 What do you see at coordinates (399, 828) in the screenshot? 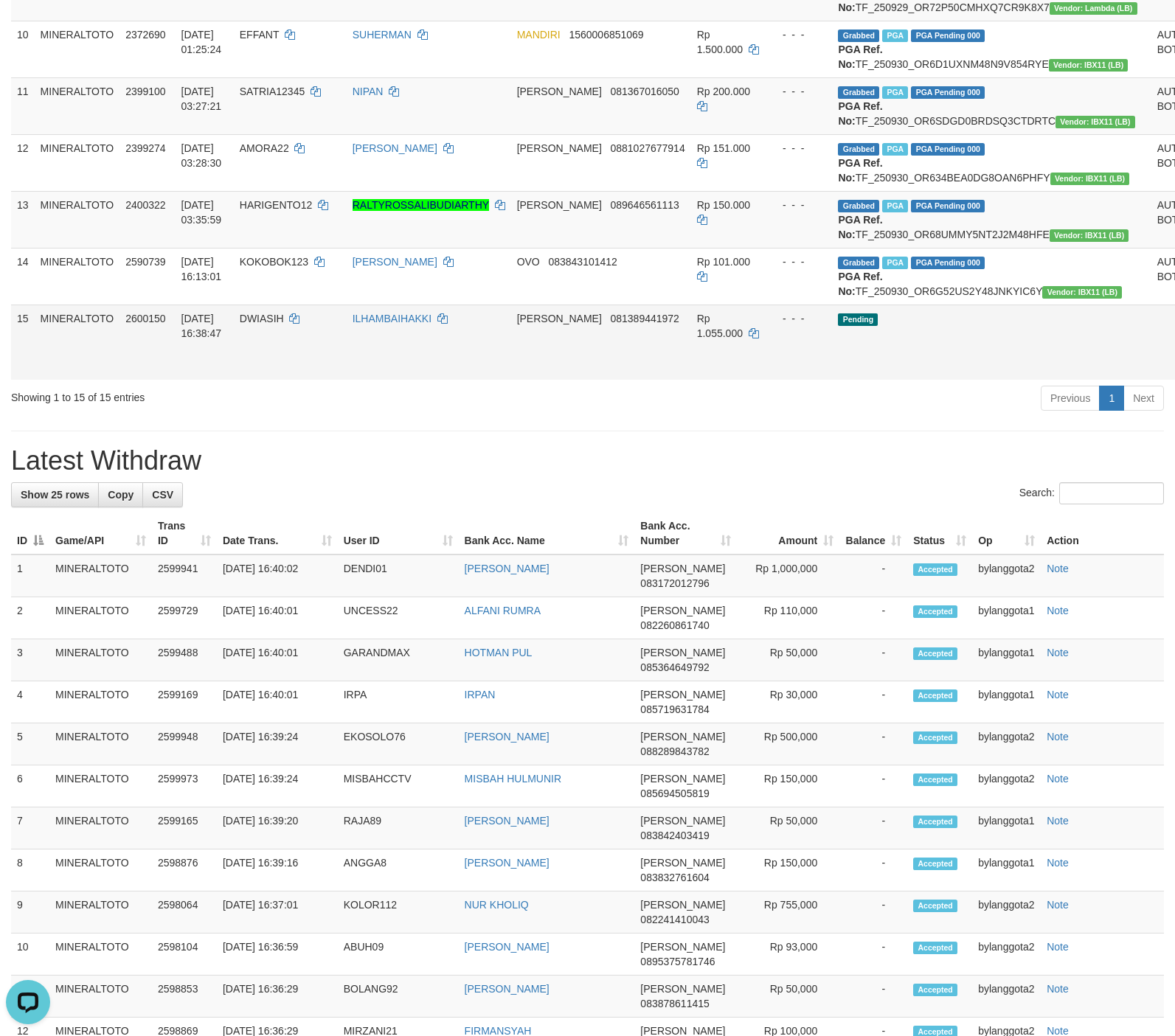
I see `td: RAJA89` at bounding box center [399, 828].